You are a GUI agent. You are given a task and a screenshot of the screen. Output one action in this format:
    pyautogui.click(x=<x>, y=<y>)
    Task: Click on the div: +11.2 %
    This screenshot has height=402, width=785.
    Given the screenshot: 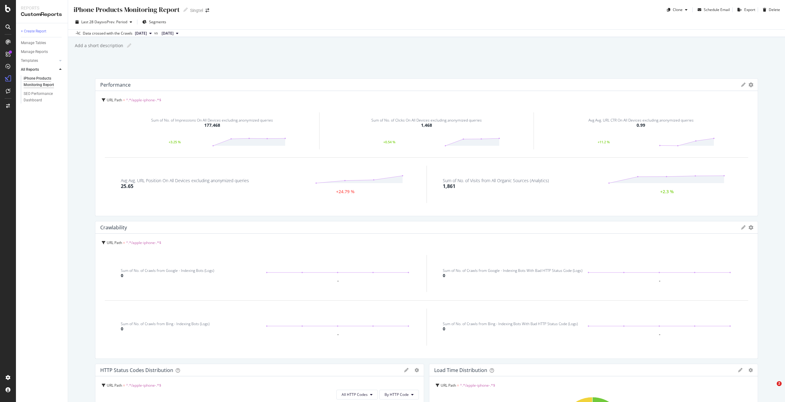 What is the action you would take?
    pyautogui.click(x=603, y=142)
    